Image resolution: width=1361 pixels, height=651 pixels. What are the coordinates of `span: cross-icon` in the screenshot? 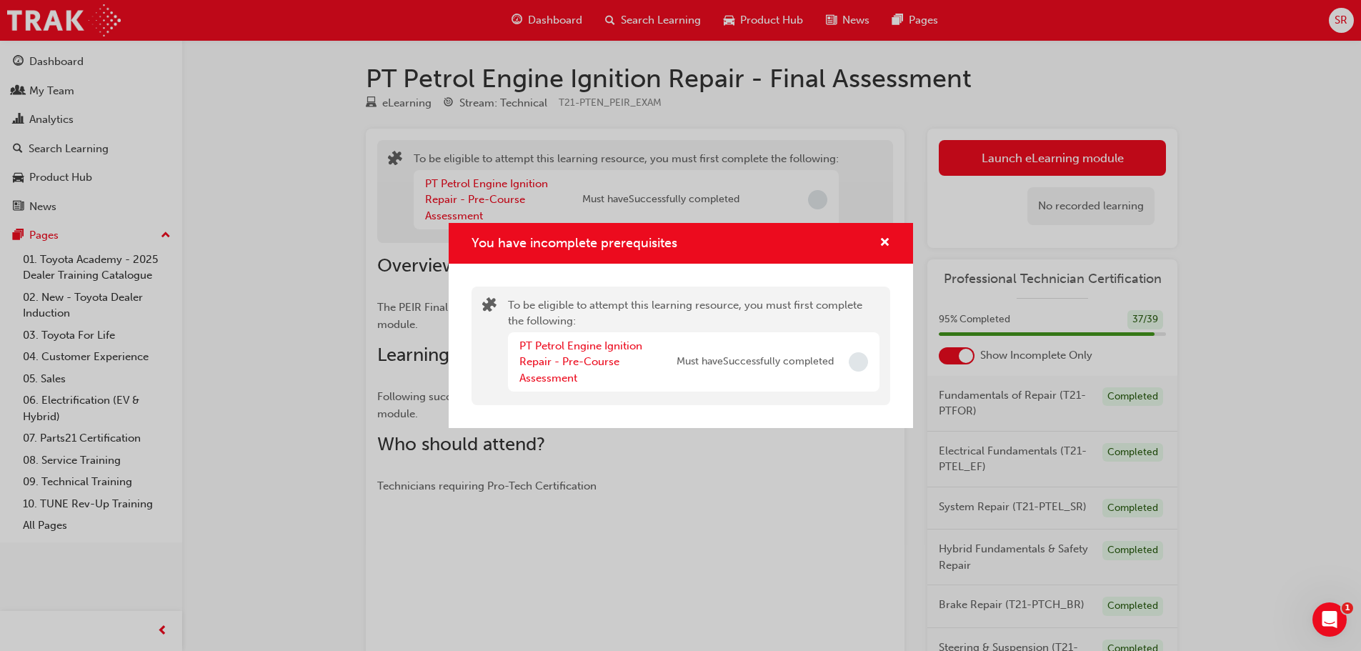 It's located at (884, 244).